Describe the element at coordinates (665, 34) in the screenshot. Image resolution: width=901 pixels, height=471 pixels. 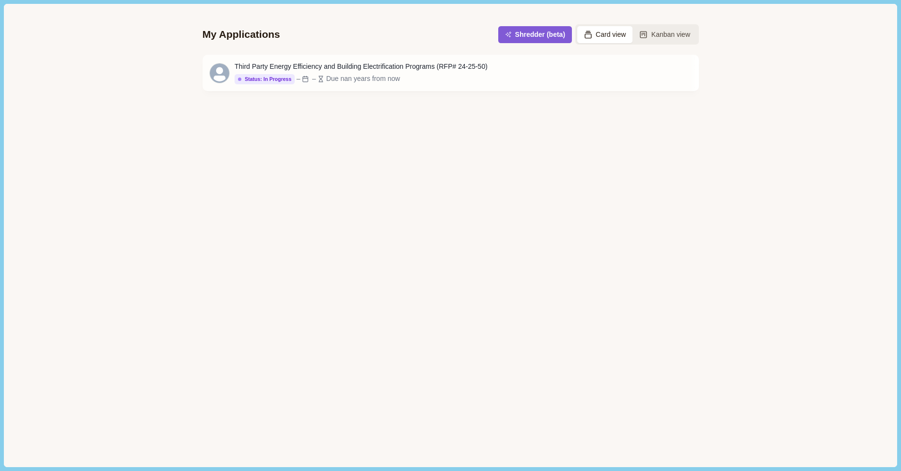
I see `button: Kanban view` at that location.